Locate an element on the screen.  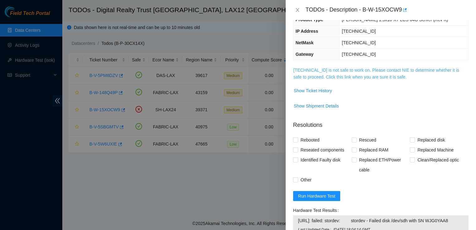
span: Rescued is located at coordinates (368, 140).